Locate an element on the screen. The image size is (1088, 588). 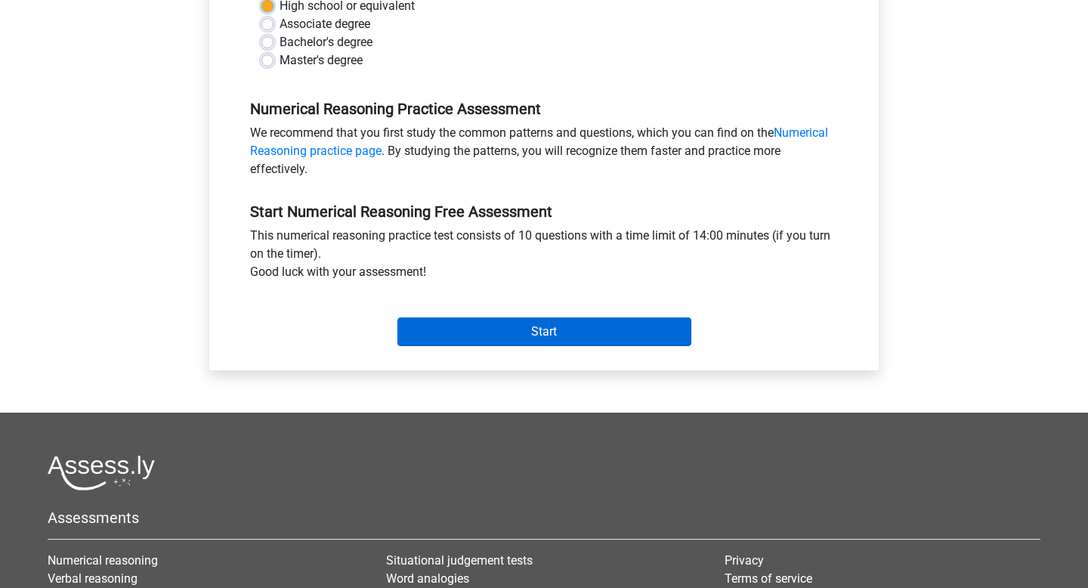
label: Bachelor's degree is located at coordinates (326, 42).